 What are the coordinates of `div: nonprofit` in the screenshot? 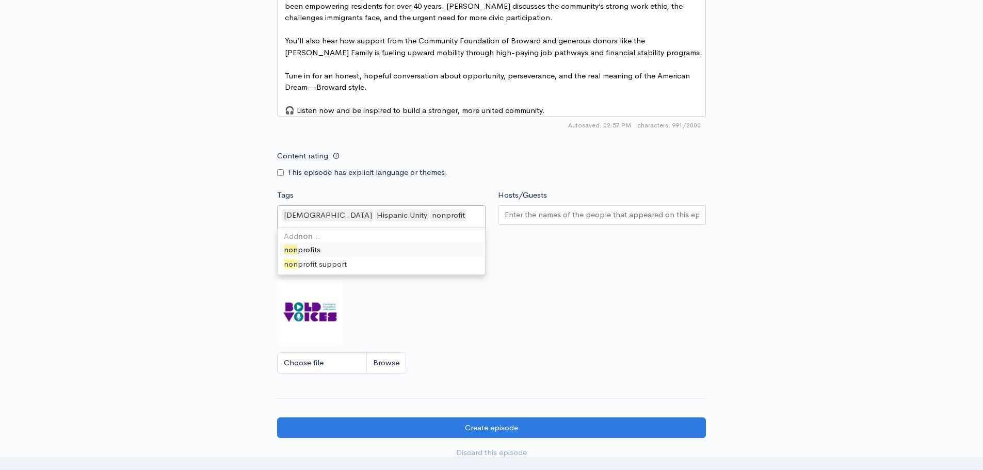 It's located at (448, 215).